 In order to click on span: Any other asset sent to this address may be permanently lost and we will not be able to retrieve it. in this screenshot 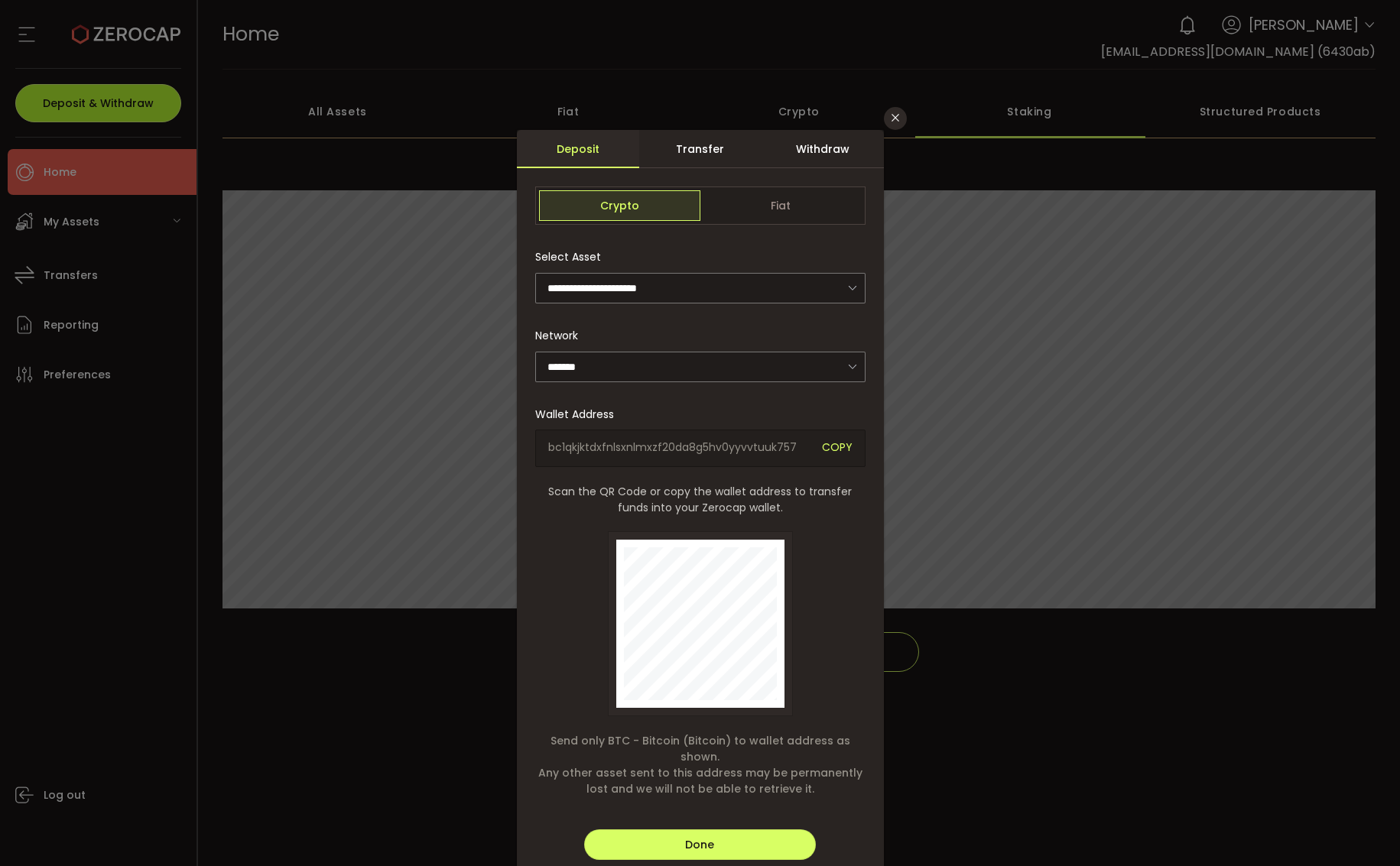, I will do `click(700, 781)`.